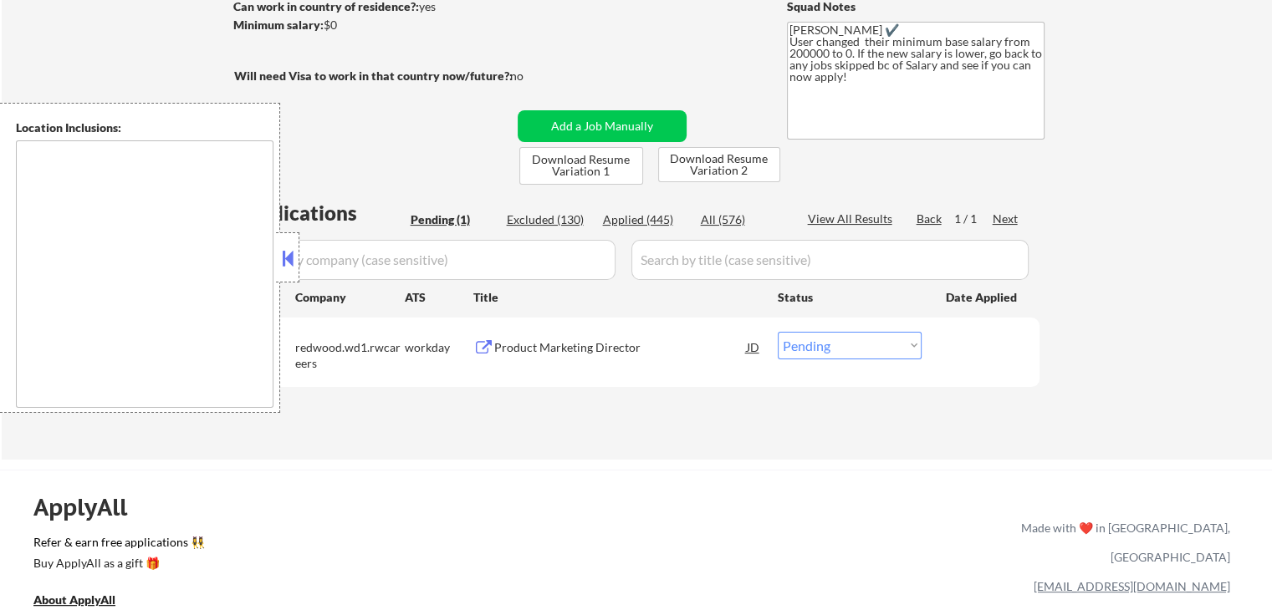 This screenshot has height=610, width=1272. Describe the element at coordinates (829, 260) in the screenshot. I see `input: Search by title (case sensitive)` at that location.